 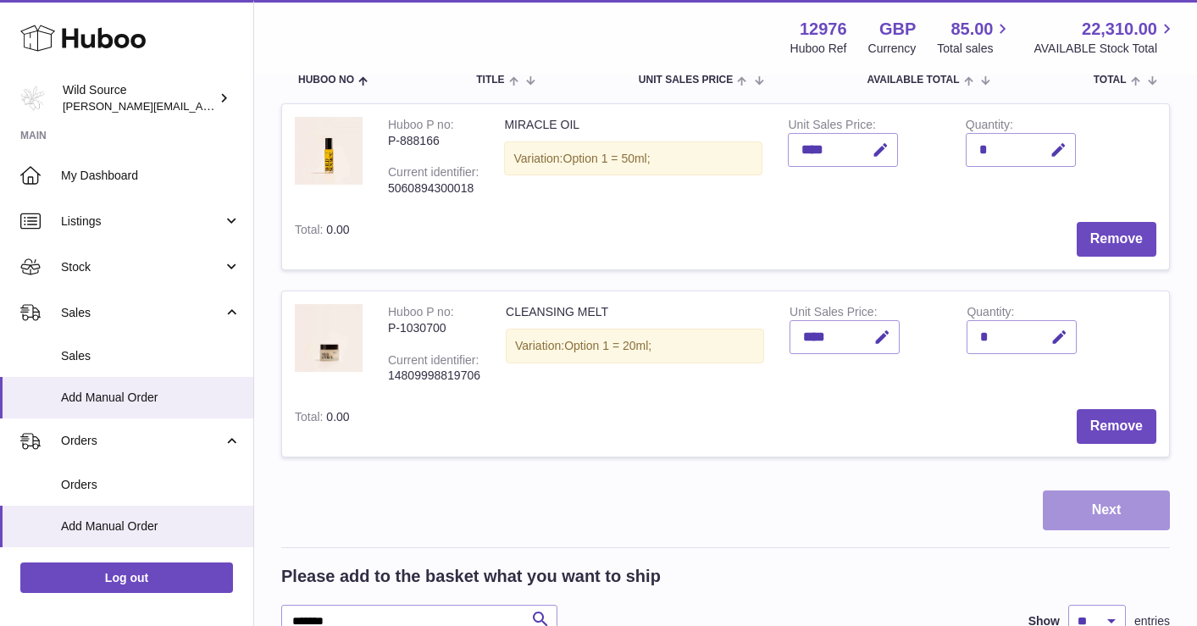 I want to click on div: P-888166, so click(x=433, y=141).